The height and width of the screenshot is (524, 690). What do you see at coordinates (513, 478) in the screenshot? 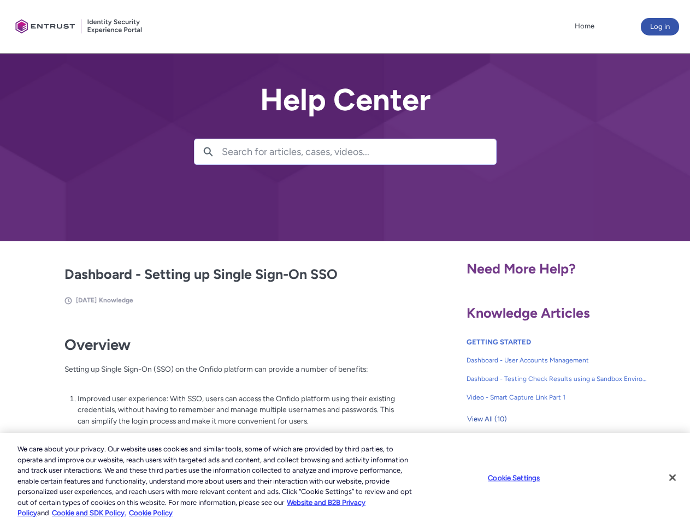
I see `button: Cookie Settings` at bounding box center [513, 478].